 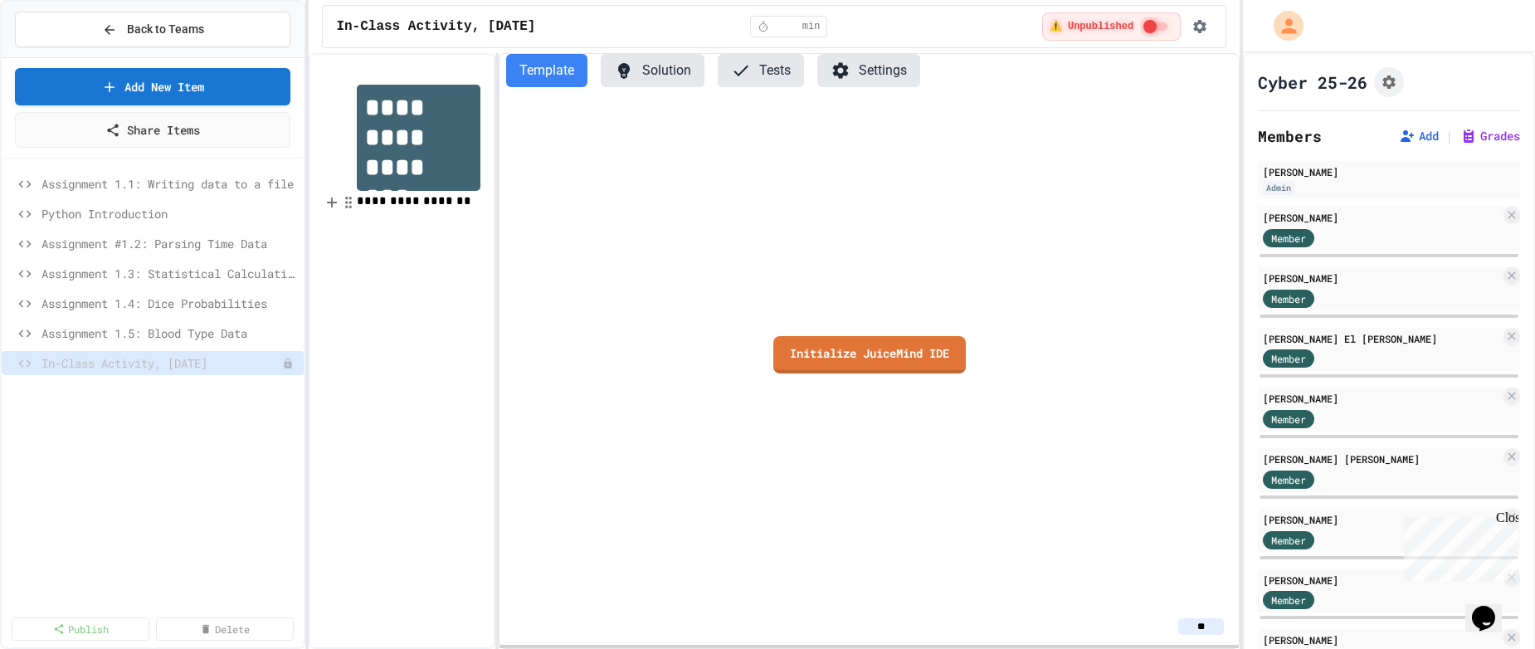 I want to click on span: ⚠️ Unpublished, so click(x=1091, y=27).